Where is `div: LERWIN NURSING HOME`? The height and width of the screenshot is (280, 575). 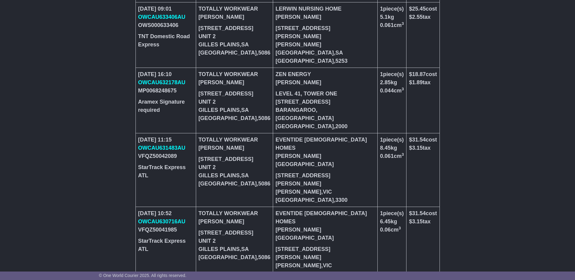 div: LERWIN NURSING HOME is located at coordinates (326, 9).